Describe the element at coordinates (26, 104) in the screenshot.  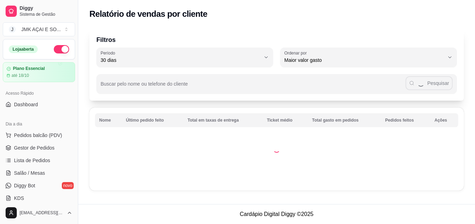
I see `span: Dashboard` at that location.